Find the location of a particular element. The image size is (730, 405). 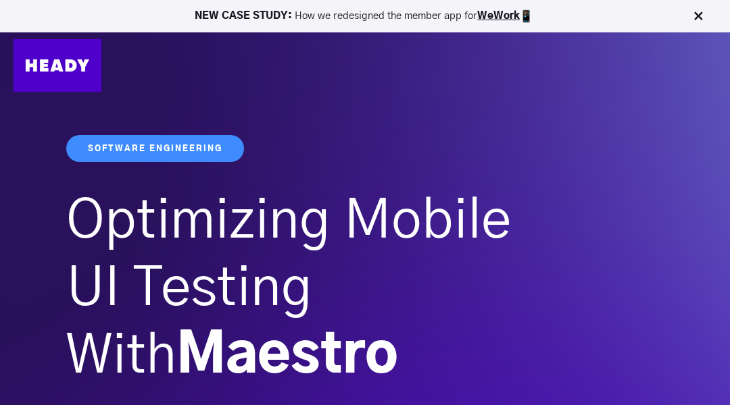

span: Optimizing Mobile UI Testing With is located at coordinates (289, 289).